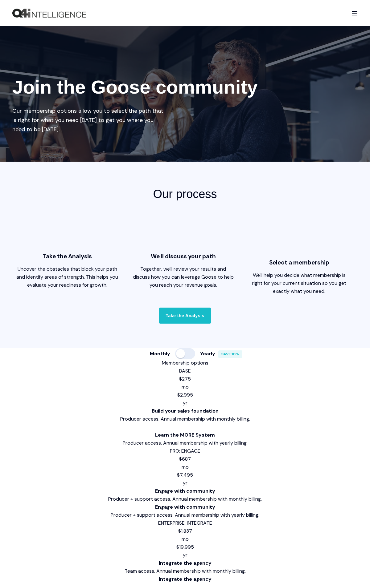  I want to click on div: $7,495, so click(185, 475).